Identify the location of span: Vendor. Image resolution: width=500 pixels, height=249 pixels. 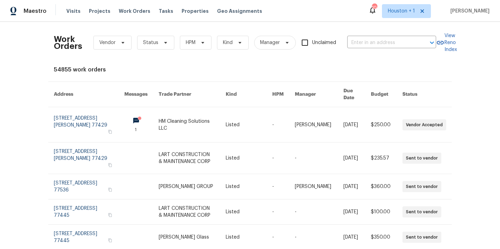
(107, 43).